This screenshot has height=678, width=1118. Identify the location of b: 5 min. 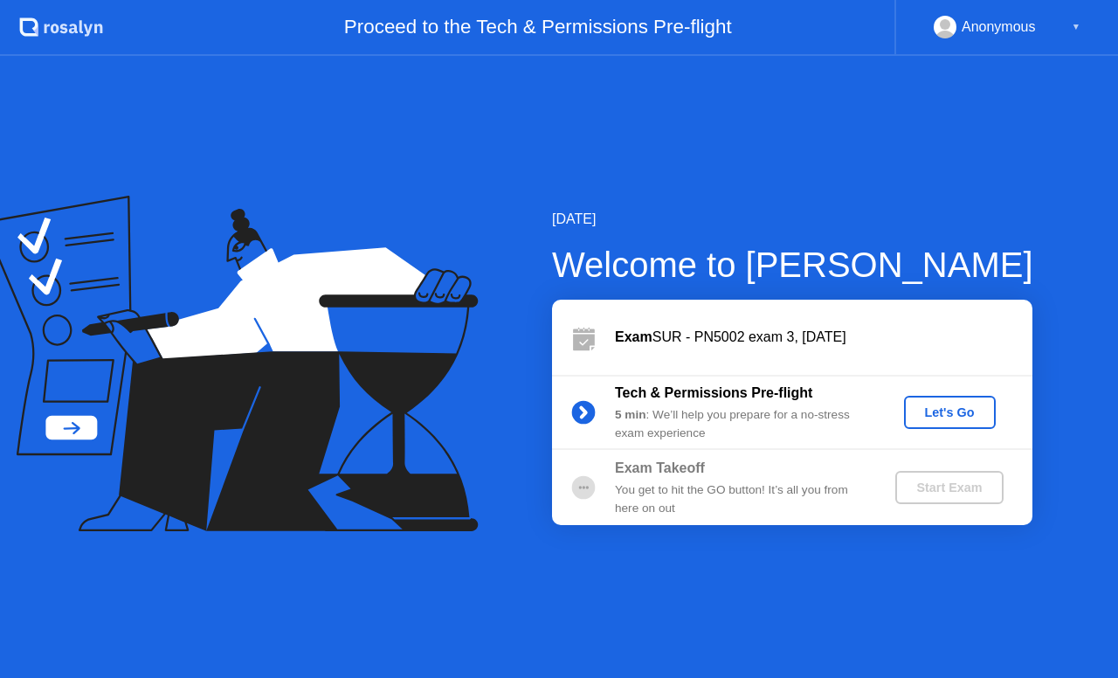
(630, 414).